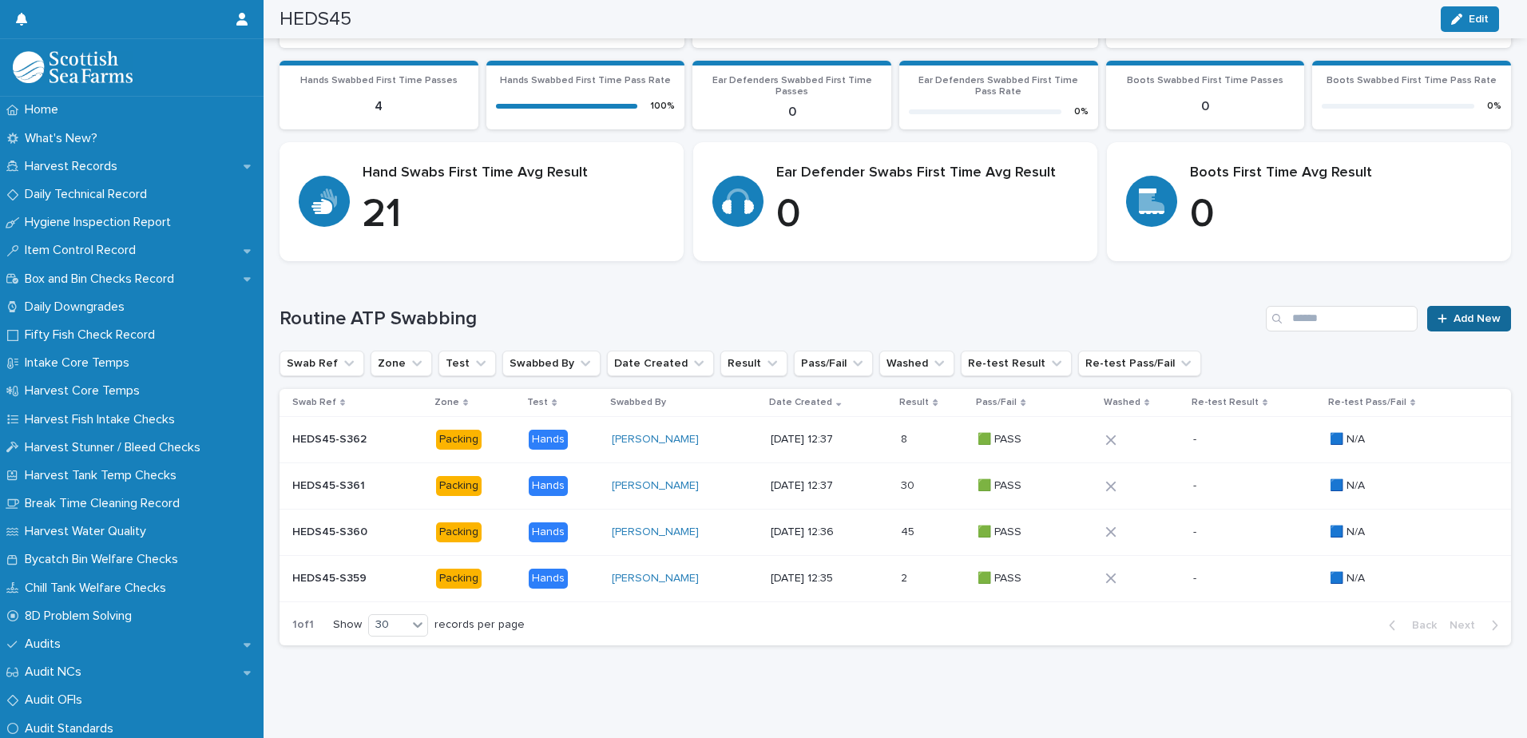 The image size is (1527, 738). What do you see at coordinates (73, 67) in the screenshot?
I see `img: mMrefqRFQpe26GRNOUkG` at bounding box center [73, 67].